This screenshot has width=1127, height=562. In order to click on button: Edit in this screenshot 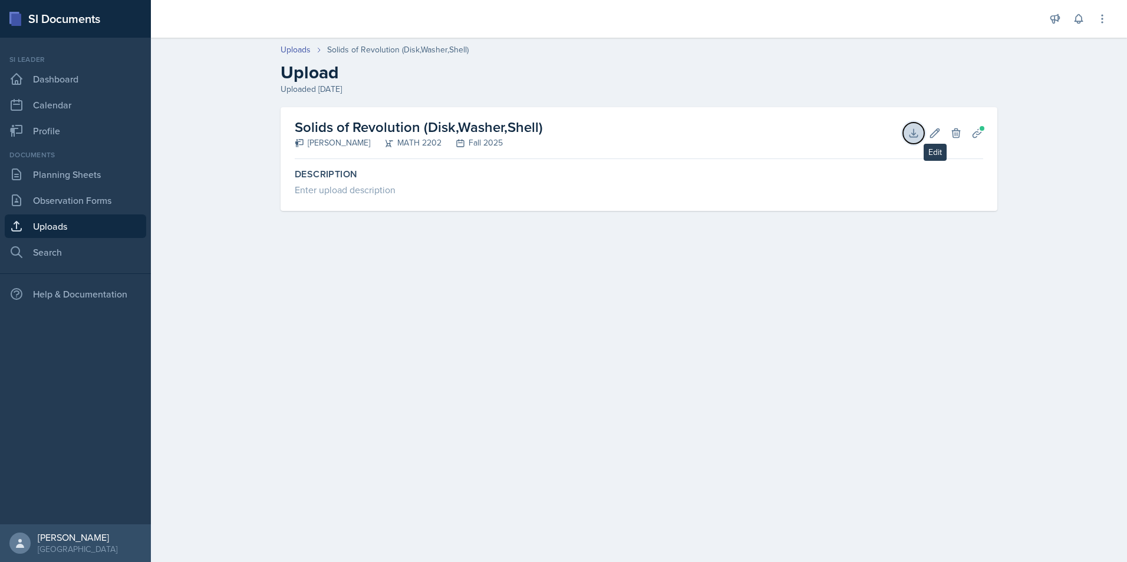, I will do `click(935, 133)`.